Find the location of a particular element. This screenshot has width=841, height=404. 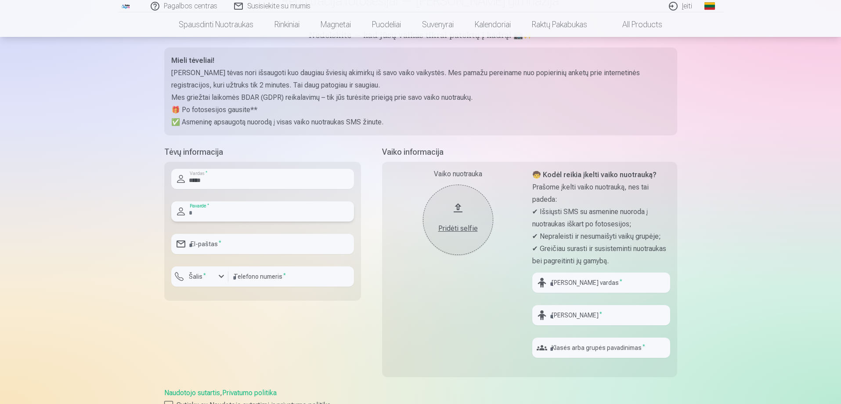

a: Naudotojo sutartis is located at coordinates (192, 392).